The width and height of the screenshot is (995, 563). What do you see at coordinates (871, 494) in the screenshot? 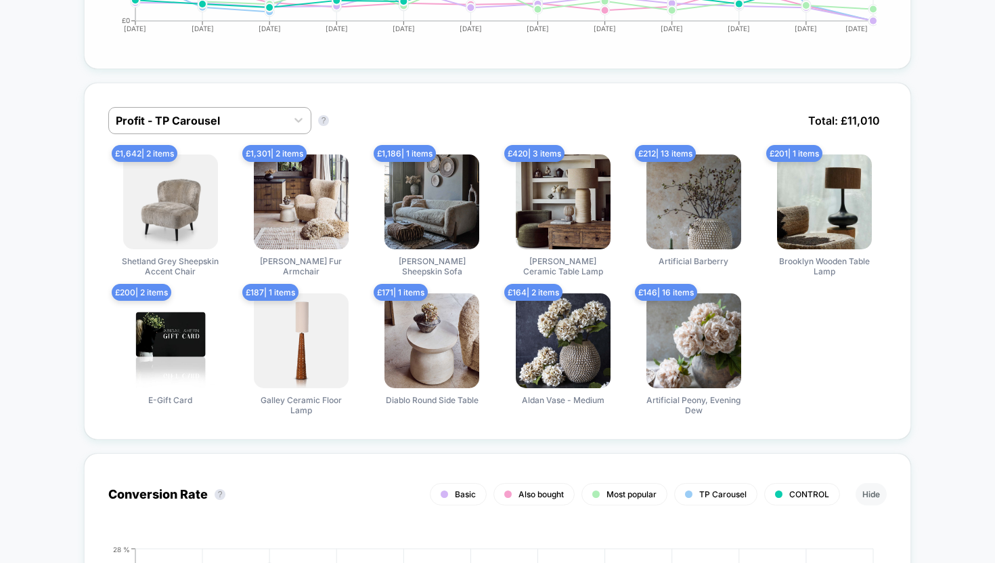
I see `button: Hide` at bounding box center [871, 494].